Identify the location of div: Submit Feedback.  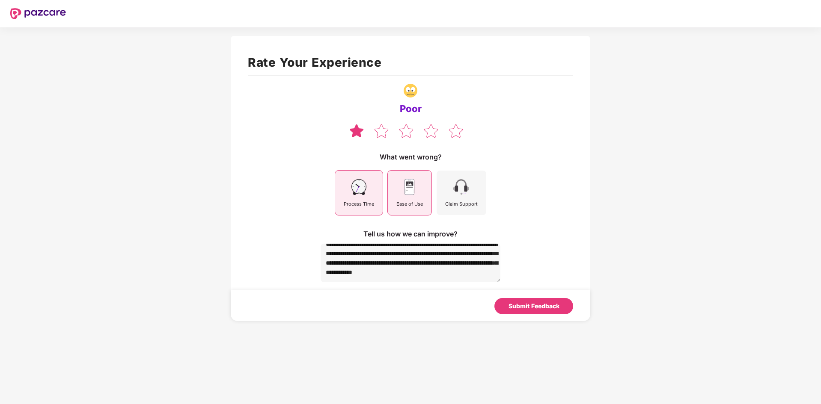
(534, 306).